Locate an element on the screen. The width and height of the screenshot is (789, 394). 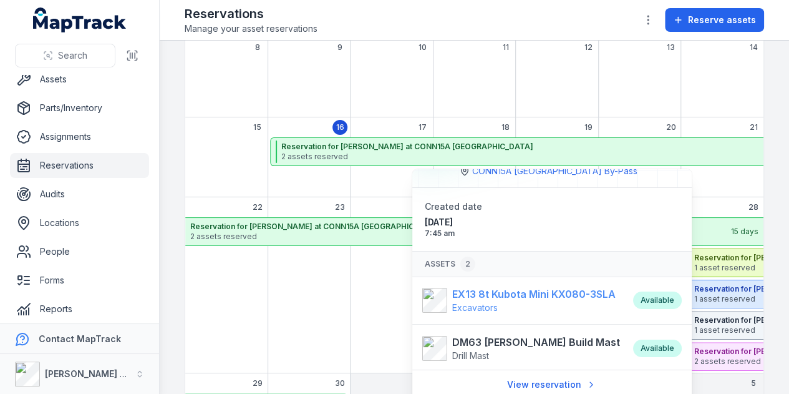
a: Reservations is located at coordinates (79, 165).